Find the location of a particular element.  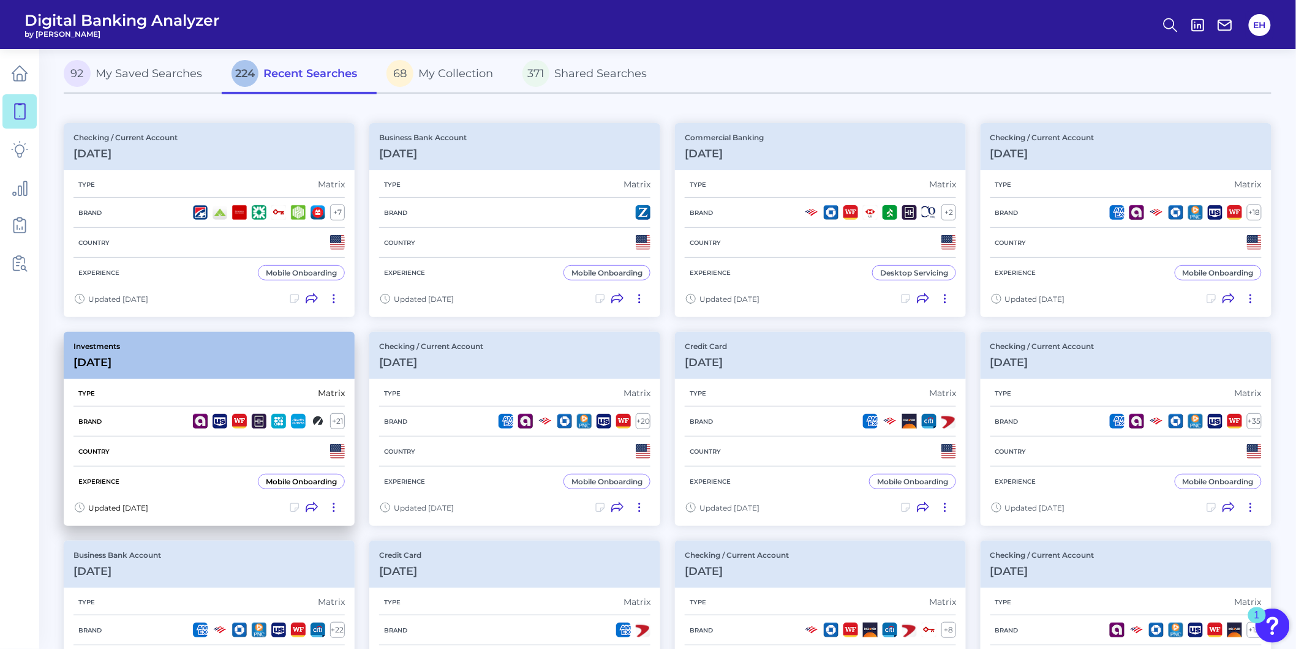

div: + 35 is located at coordinates (1254, 421).